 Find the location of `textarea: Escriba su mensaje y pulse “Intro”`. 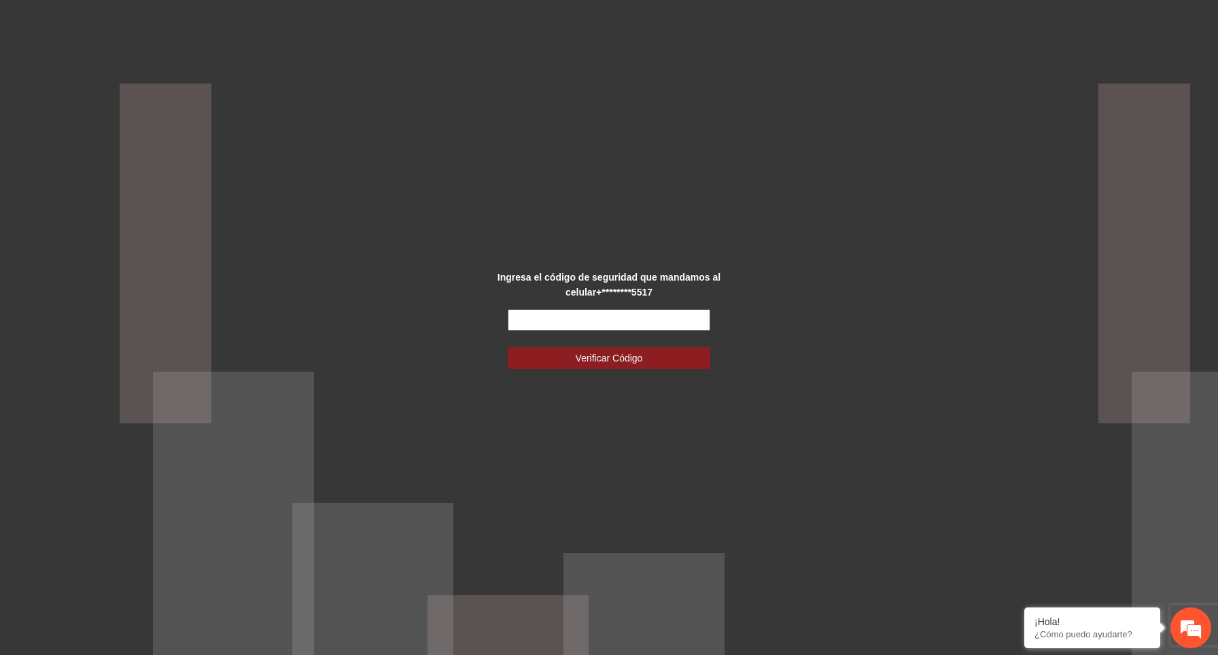

textarea: Escriba su mensaje y pulse “Intro” is located at coordinates (132, 395).